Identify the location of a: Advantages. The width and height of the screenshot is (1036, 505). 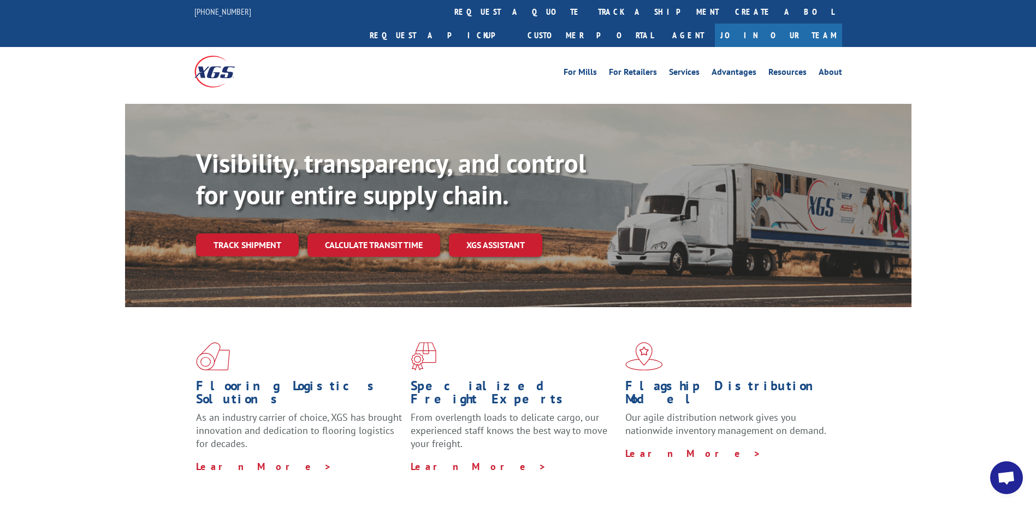
(734, 74).